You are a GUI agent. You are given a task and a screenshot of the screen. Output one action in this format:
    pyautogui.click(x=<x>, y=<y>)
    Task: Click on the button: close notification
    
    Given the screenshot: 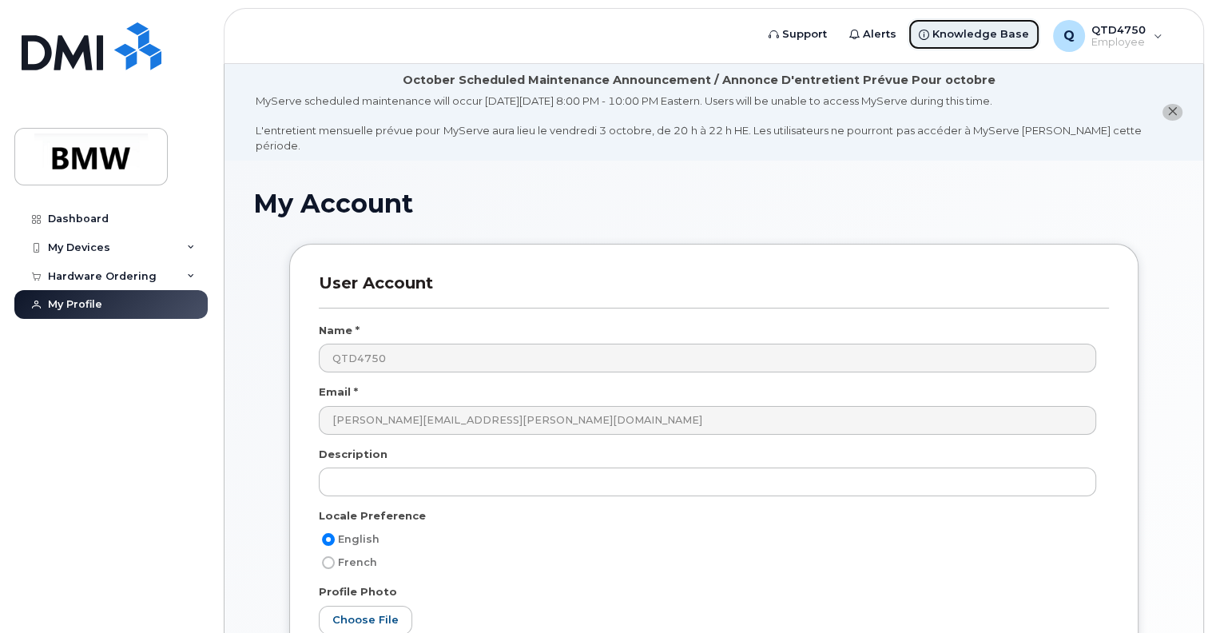 What is the action you would take?
    pyautogui.click(x=1172, y=112)
    